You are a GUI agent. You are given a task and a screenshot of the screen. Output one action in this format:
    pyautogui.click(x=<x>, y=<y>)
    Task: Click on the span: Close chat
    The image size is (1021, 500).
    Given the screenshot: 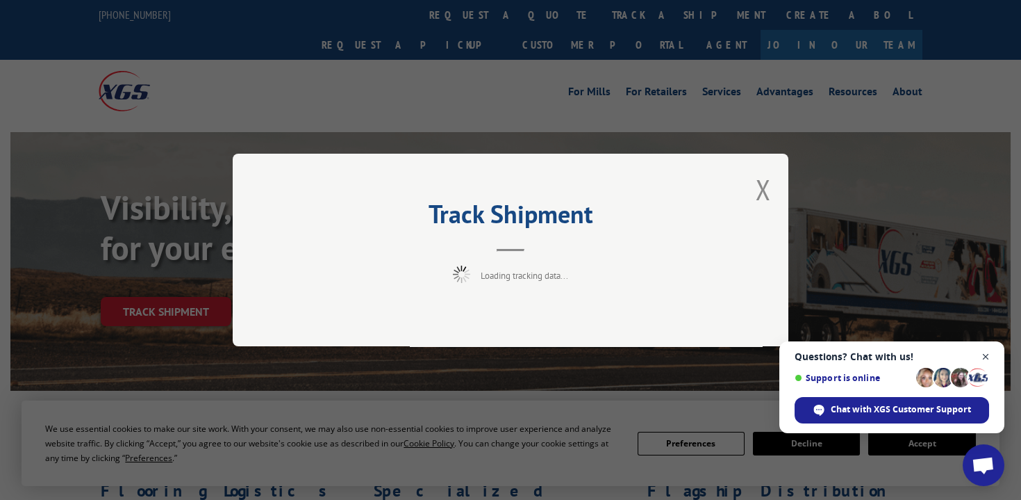 What is the action you would take?
    pyautogui.click(x=986, y=356)
    